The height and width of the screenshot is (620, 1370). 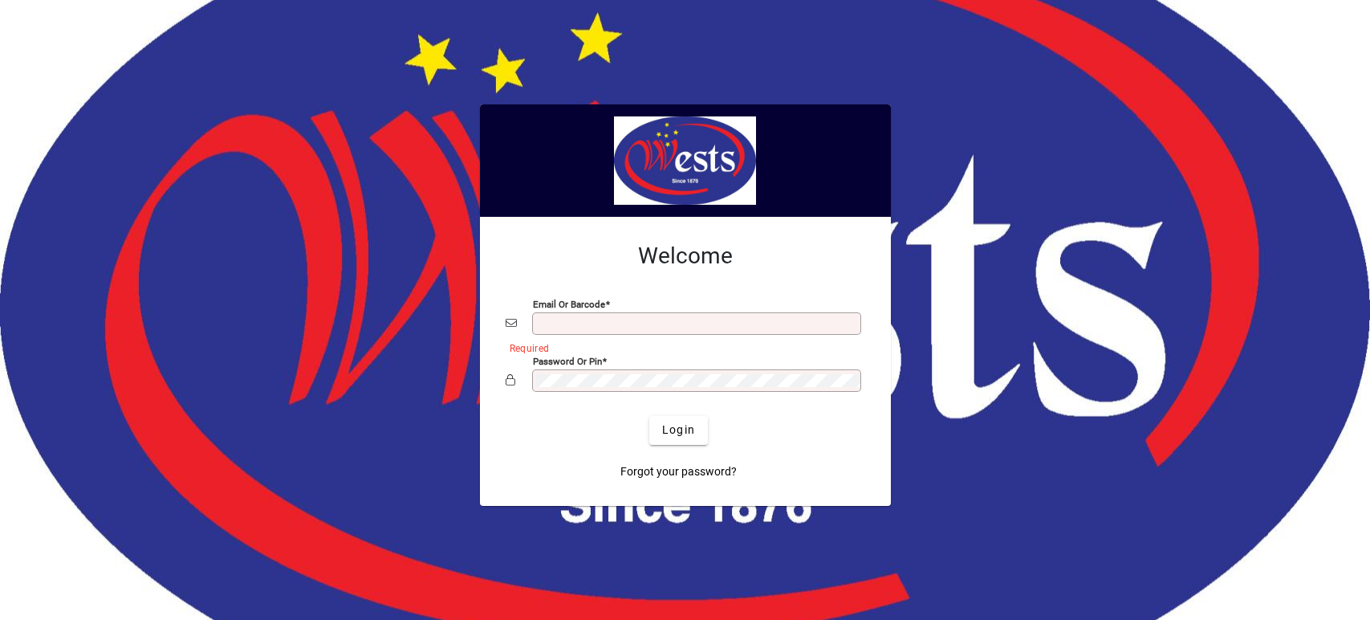 What do you see at coordinates (685, 256) in the screenshot?
I see `h2: Welcome` at bounding box center [685, 256].